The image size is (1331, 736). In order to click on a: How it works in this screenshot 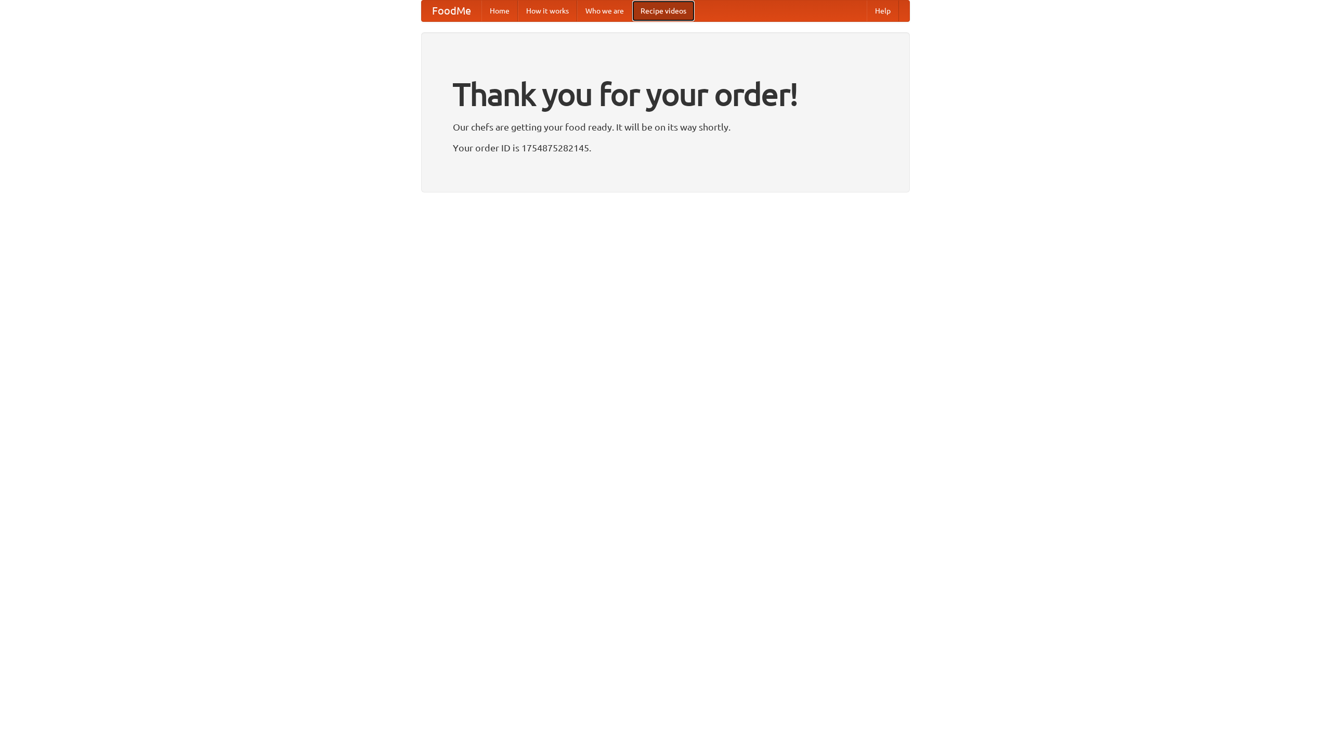, I will do `click(547, 11)`.